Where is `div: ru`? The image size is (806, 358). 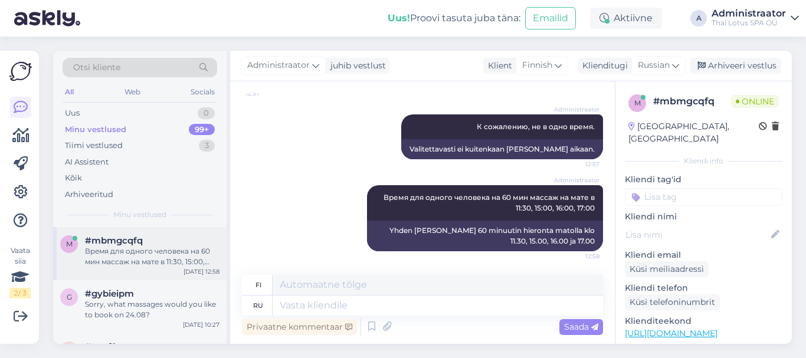
div: ru is located at coordinates (258, 306).